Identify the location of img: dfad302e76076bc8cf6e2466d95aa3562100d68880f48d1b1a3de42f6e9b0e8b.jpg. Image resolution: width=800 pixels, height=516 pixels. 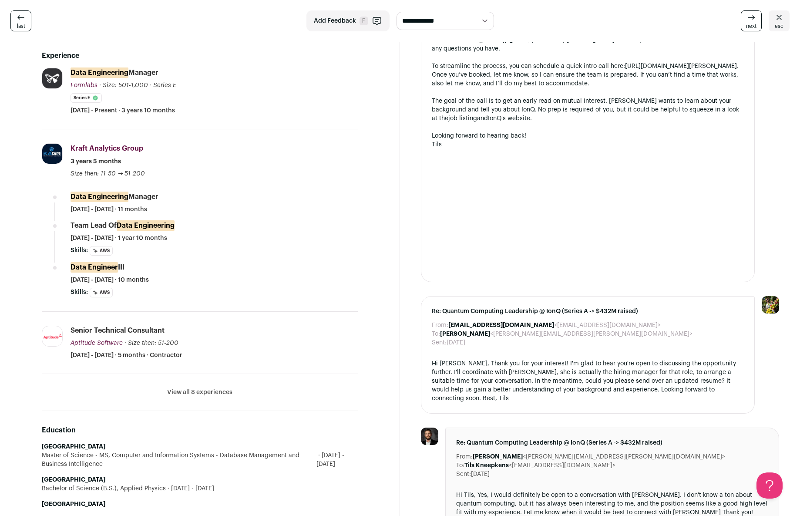
(52, 154).